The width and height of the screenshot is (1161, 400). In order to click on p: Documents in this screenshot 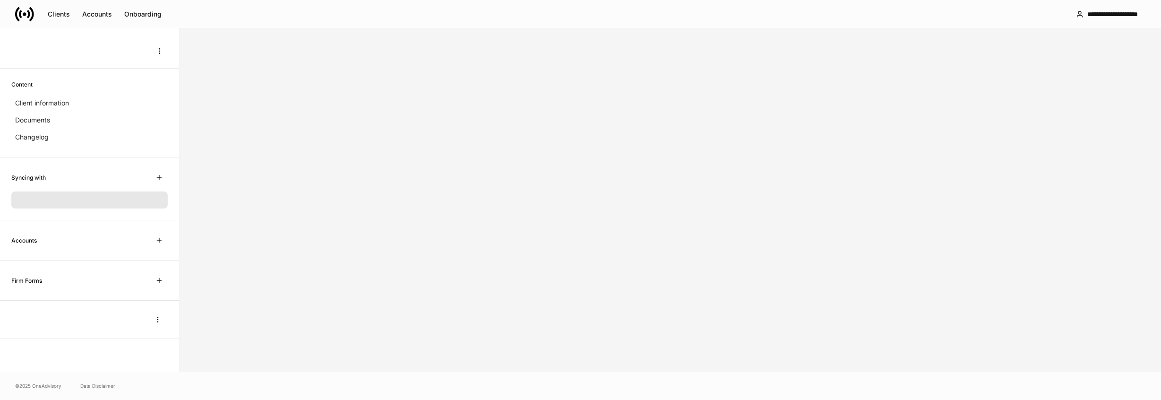, I will do `click(33, 120)`.